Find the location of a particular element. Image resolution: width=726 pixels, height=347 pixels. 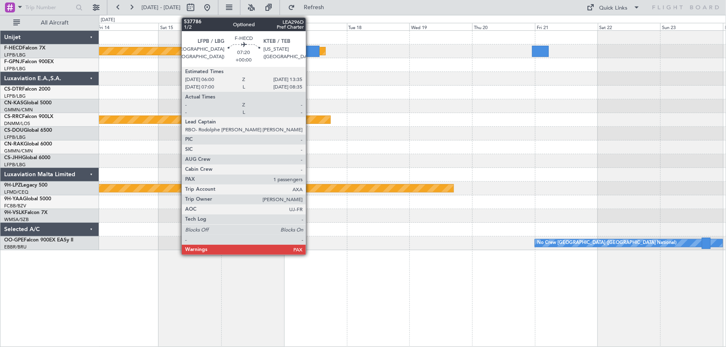

a: LFMD/CEQ is located at coordinates (16, 192).